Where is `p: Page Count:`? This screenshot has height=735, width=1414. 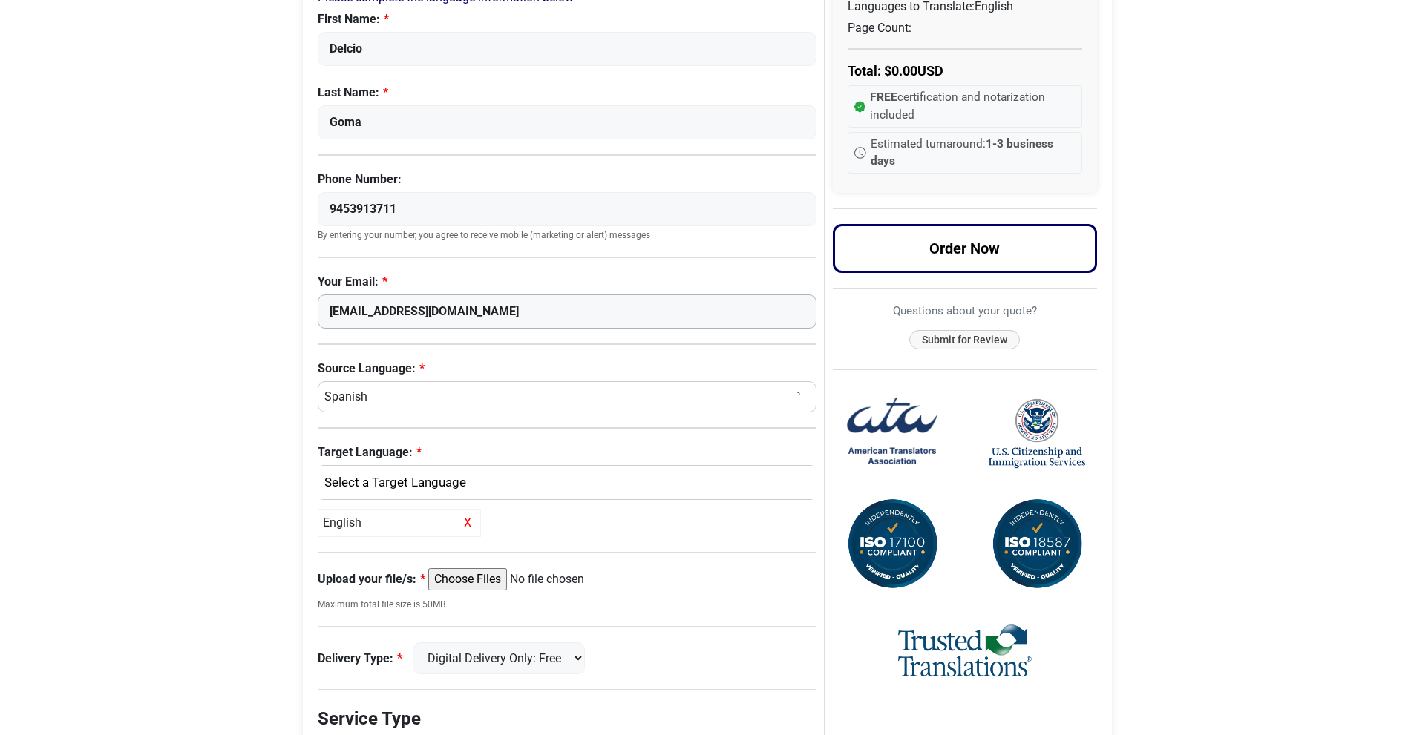
p: Page Count: is located at coordinates (965, 28).